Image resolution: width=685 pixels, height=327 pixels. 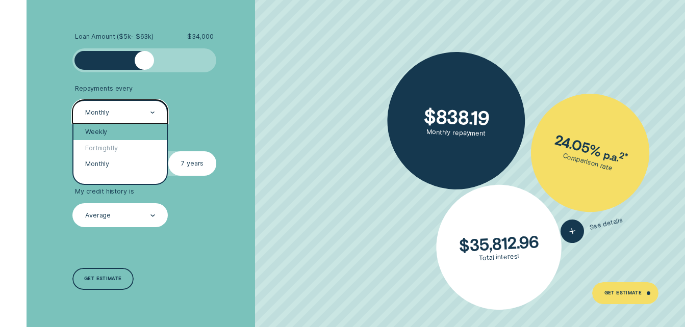 What do you see at coordinates (104, 89) in the screenshot?
I see `span: Repayments every` at bounding box center [104, 89].